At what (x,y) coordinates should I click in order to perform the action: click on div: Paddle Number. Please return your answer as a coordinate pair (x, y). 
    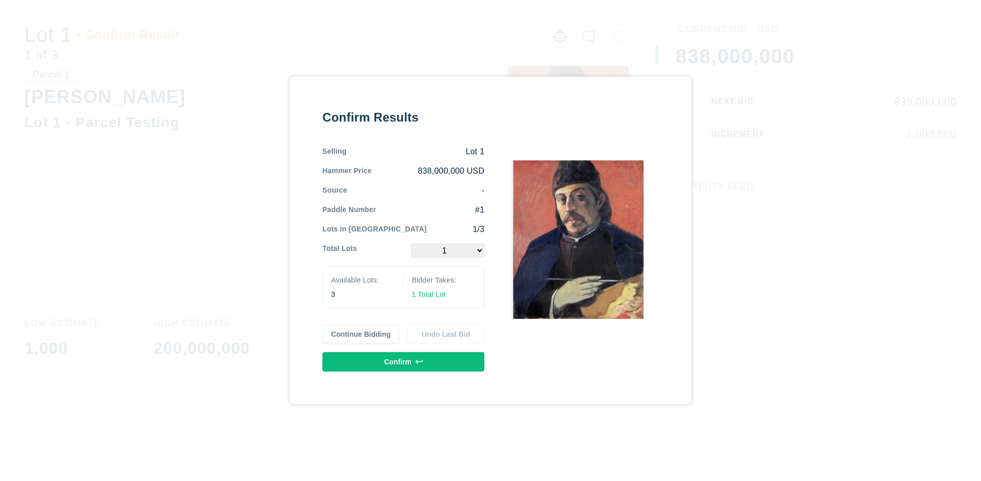
    Looking at the image, I should click on (349, 210).